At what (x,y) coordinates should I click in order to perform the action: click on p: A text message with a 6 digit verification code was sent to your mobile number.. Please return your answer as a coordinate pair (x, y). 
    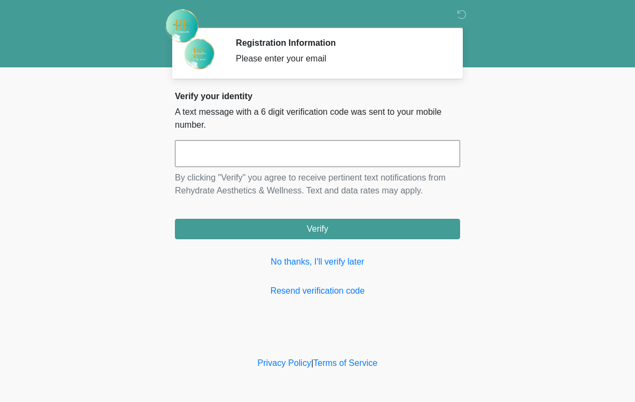
    Looking at the image, I should click on (318, 118).